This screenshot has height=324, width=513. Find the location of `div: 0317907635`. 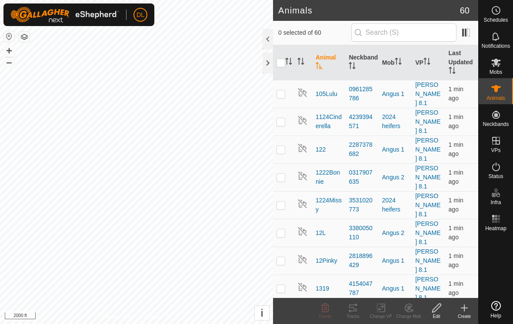

div: 0317907635 is located at coordinates (362, 177).